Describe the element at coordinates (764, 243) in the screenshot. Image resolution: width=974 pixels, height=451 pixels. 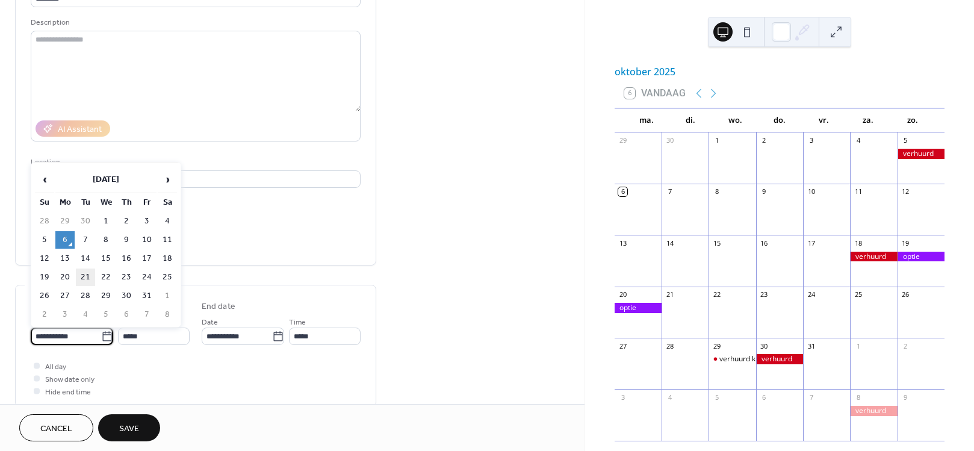
I see `div: 16` at that location.